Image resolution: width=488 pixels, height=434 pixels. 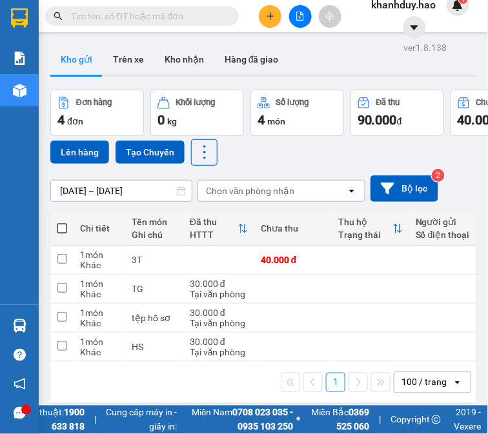 I want to click on div: HS, so click(x=154, y=347).